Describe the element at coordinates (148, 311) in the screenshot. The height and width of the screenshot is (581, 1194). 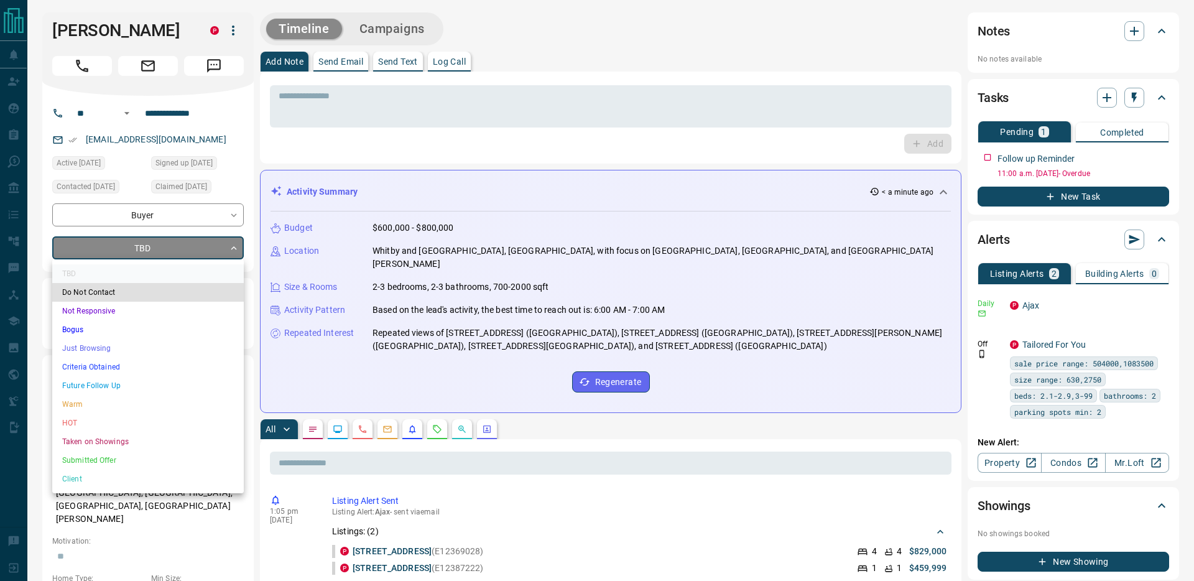
I see `li: Not Responsive` at that location.